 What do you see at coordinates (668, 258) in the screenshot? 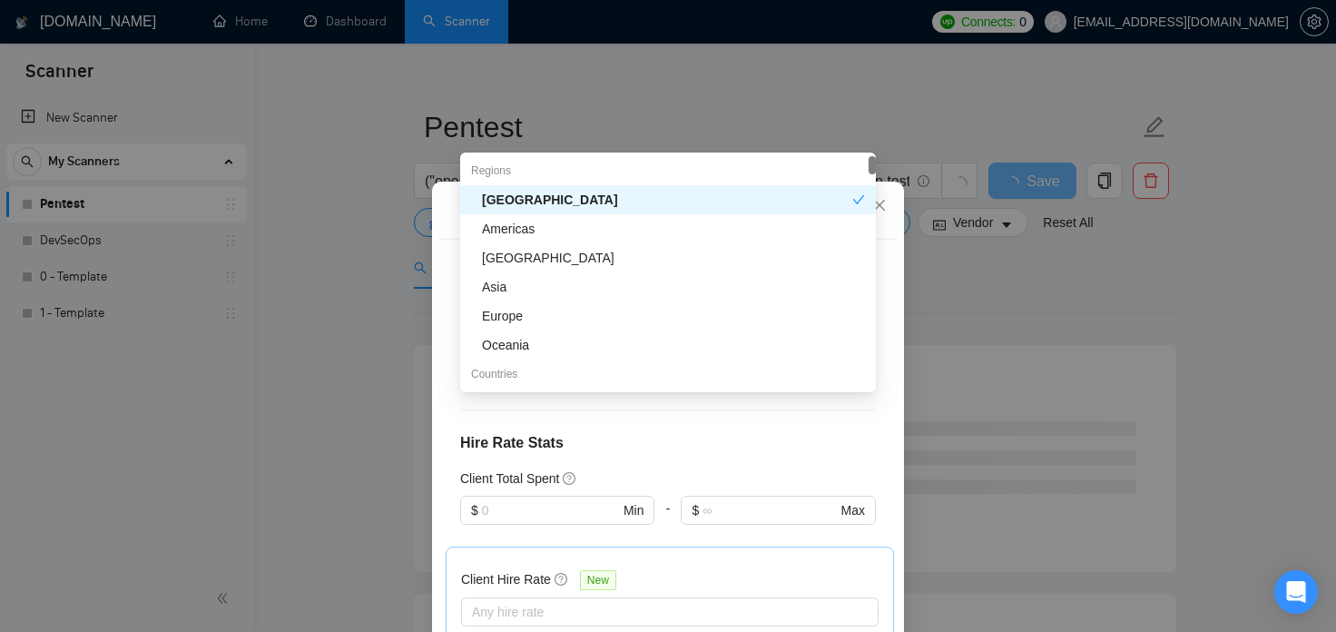
I see `div: Antarctica` at bounding box center [668, 258].